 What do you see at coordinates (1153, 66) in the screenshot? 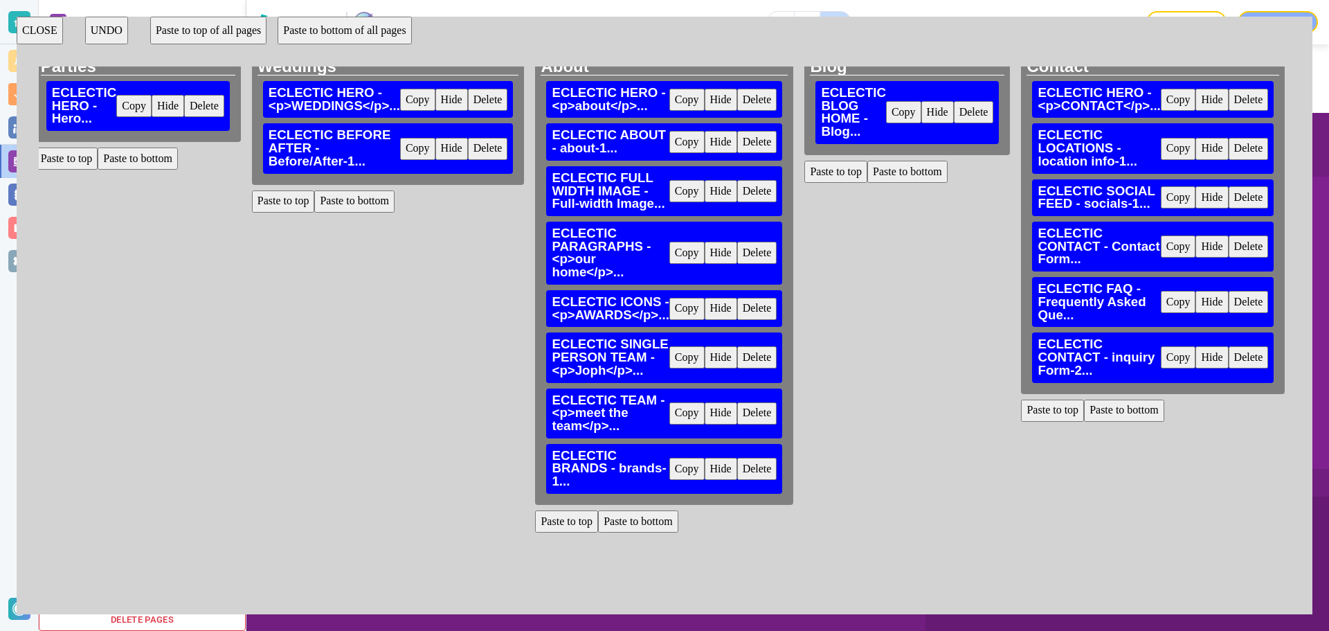
I see `h2: Contact` at bounding box center [1153, 66].